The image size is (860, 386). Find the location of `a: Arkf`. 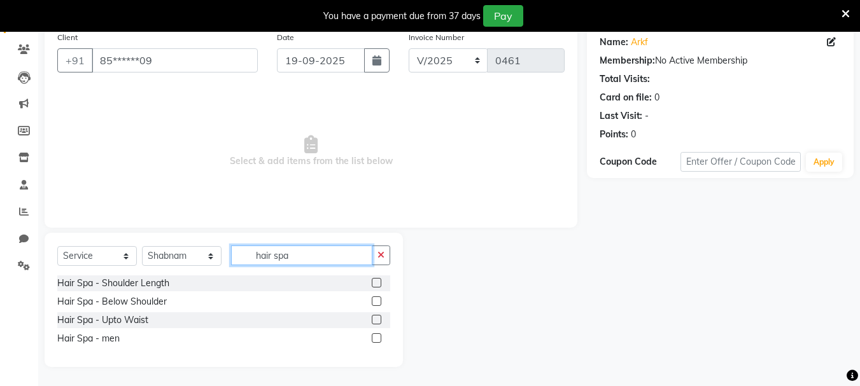

a: Arkf is located at coordinates (639, 42).